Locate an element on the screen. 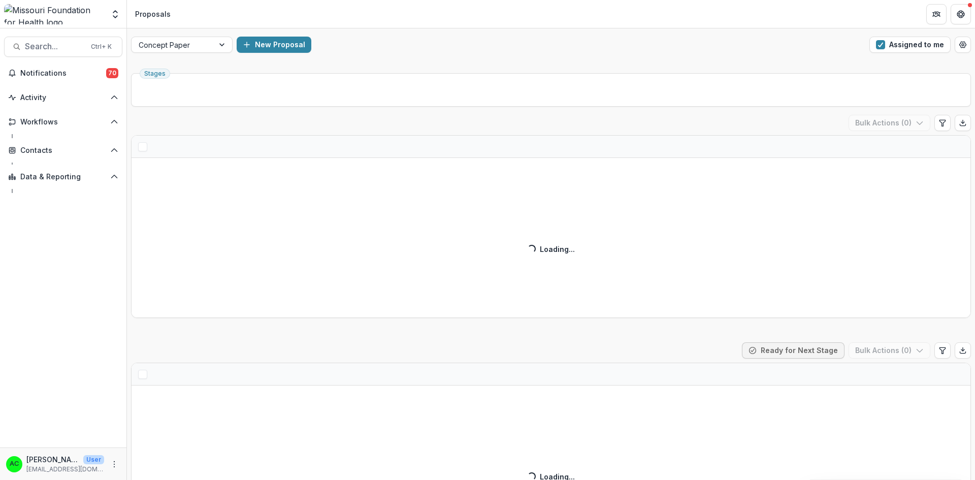 This screenshot has width=975, height=480. span: 70 is located at coordinates (112, 73).